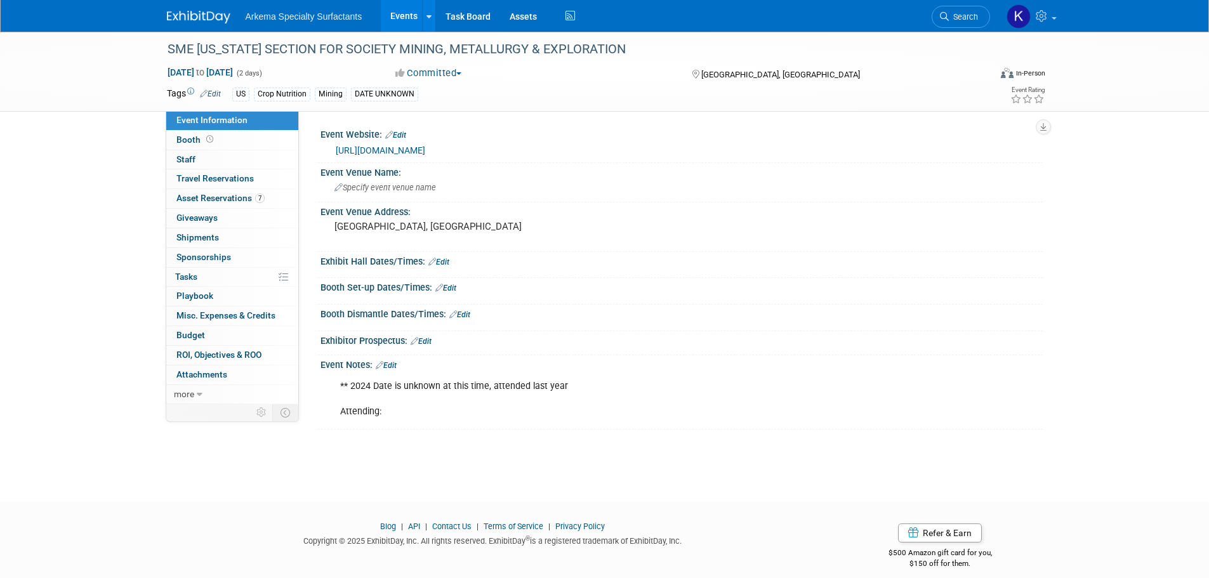 This screenshot has width=1209, height=578. I want to click on div: US, so click(241, 94).